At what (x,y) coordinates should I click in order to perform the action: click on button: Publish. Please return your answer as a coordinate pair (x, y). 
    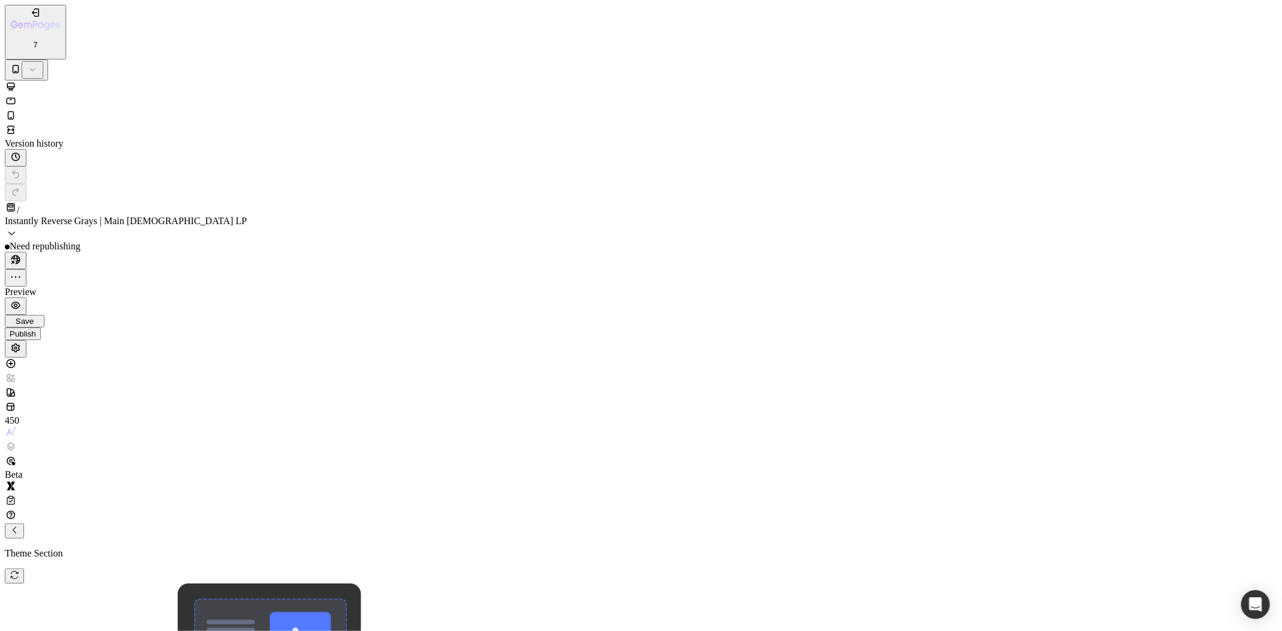
    Looking at the image, I should click on (23, 334).